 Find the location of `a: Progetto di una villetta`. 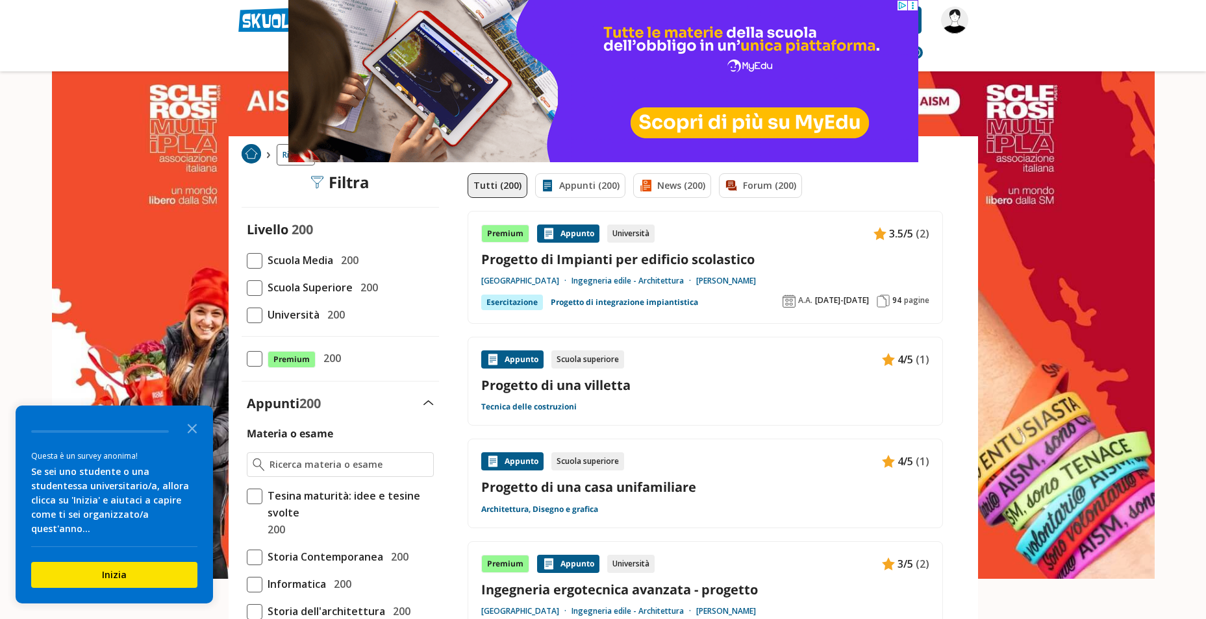

a: Progetto di una villetta is located at coordinates (705, 385).